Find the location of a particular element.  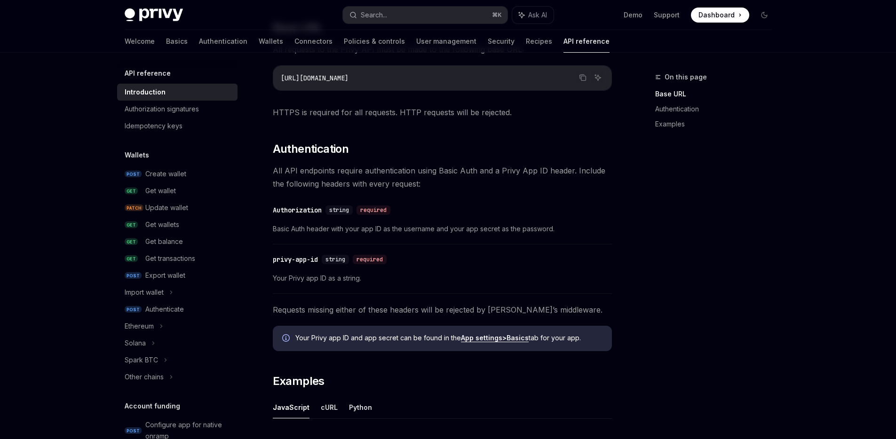

a: Idempotency keys is located at coordinates (177, 126).